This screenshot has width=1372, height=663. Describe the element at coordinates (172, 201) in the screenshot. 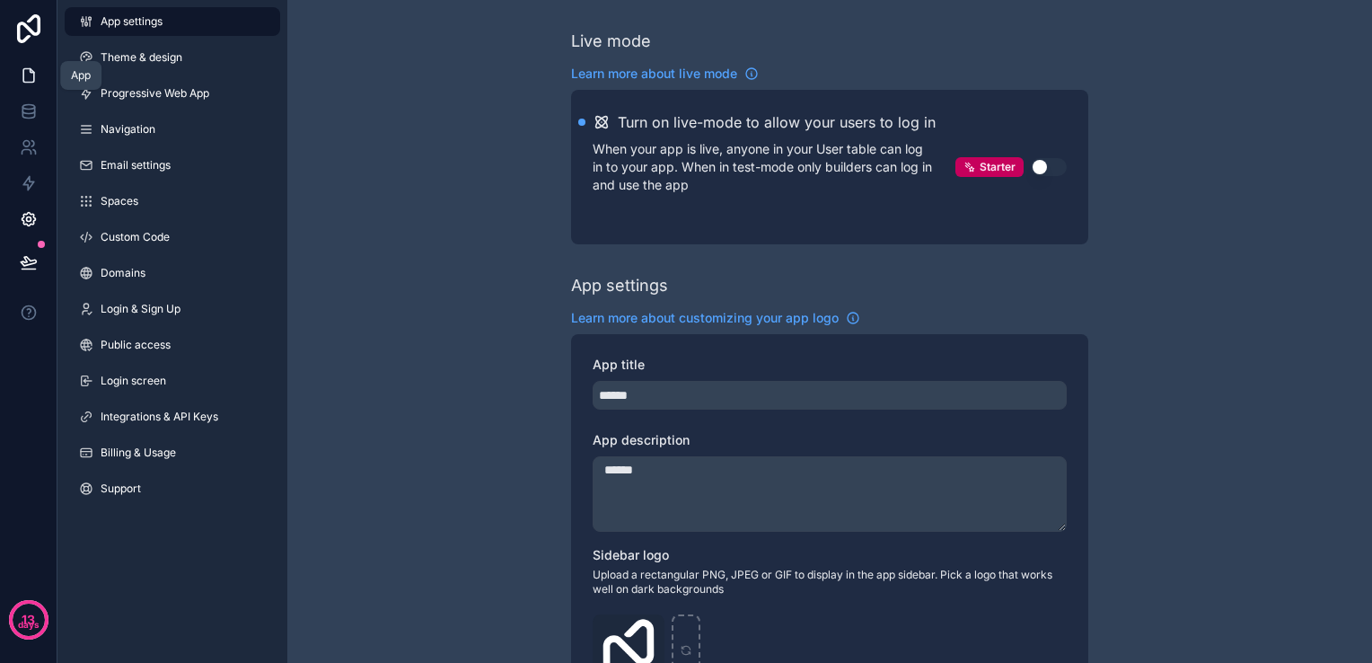

I see `a: Spaces` at that location.